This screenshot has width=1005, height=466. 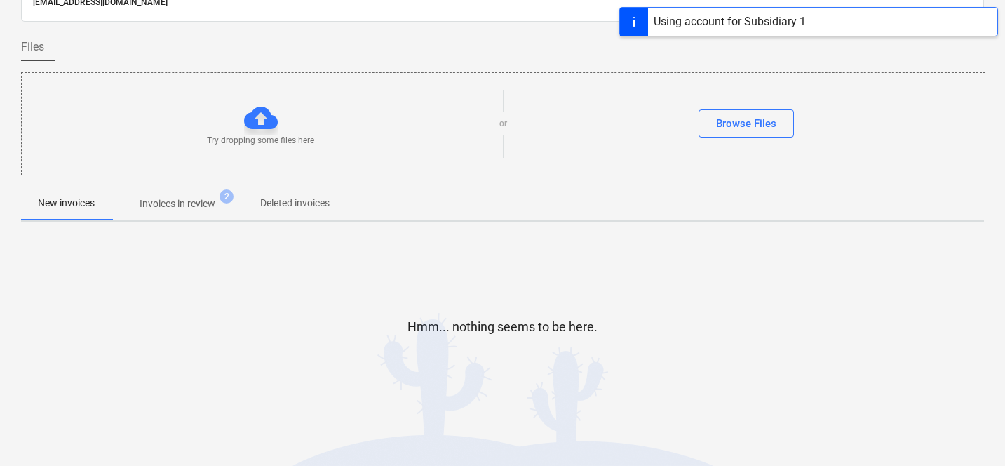 What do you see at coordinates (503, 123) in the screenshot?
I see `p: or` at bounding box center [503, 123].